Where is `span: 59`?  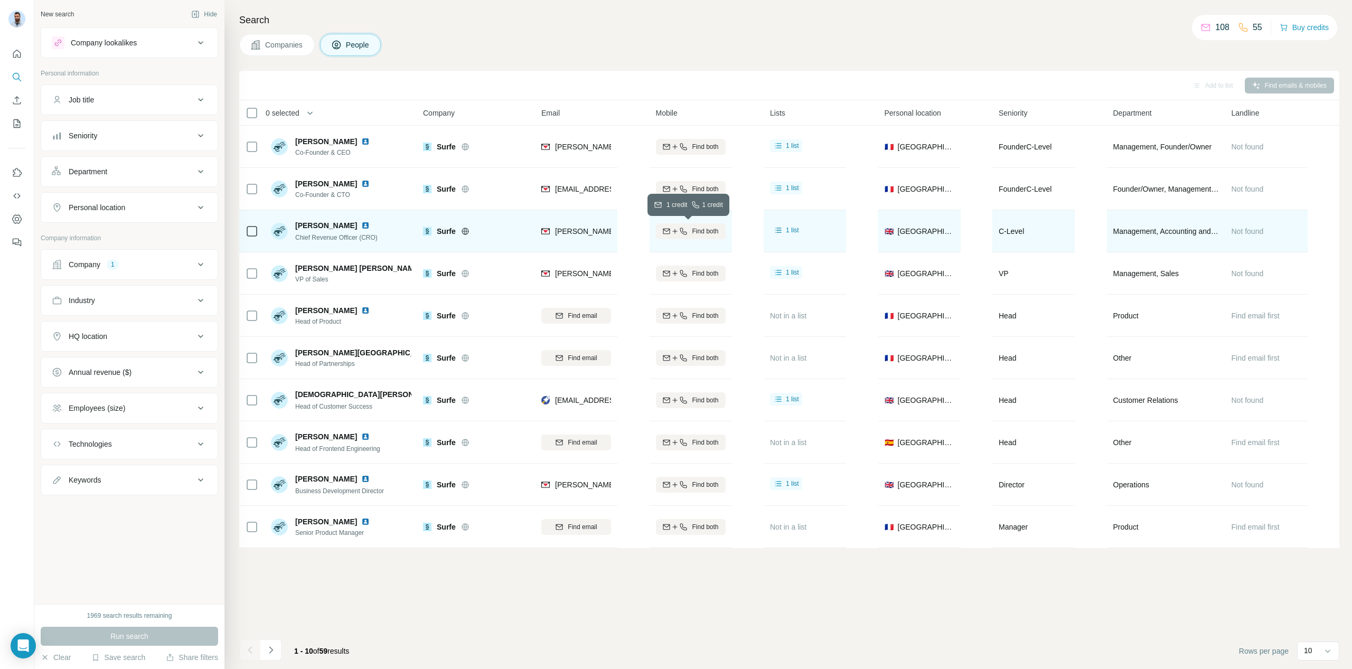 span: 59 is located at coordinates (324, 651).